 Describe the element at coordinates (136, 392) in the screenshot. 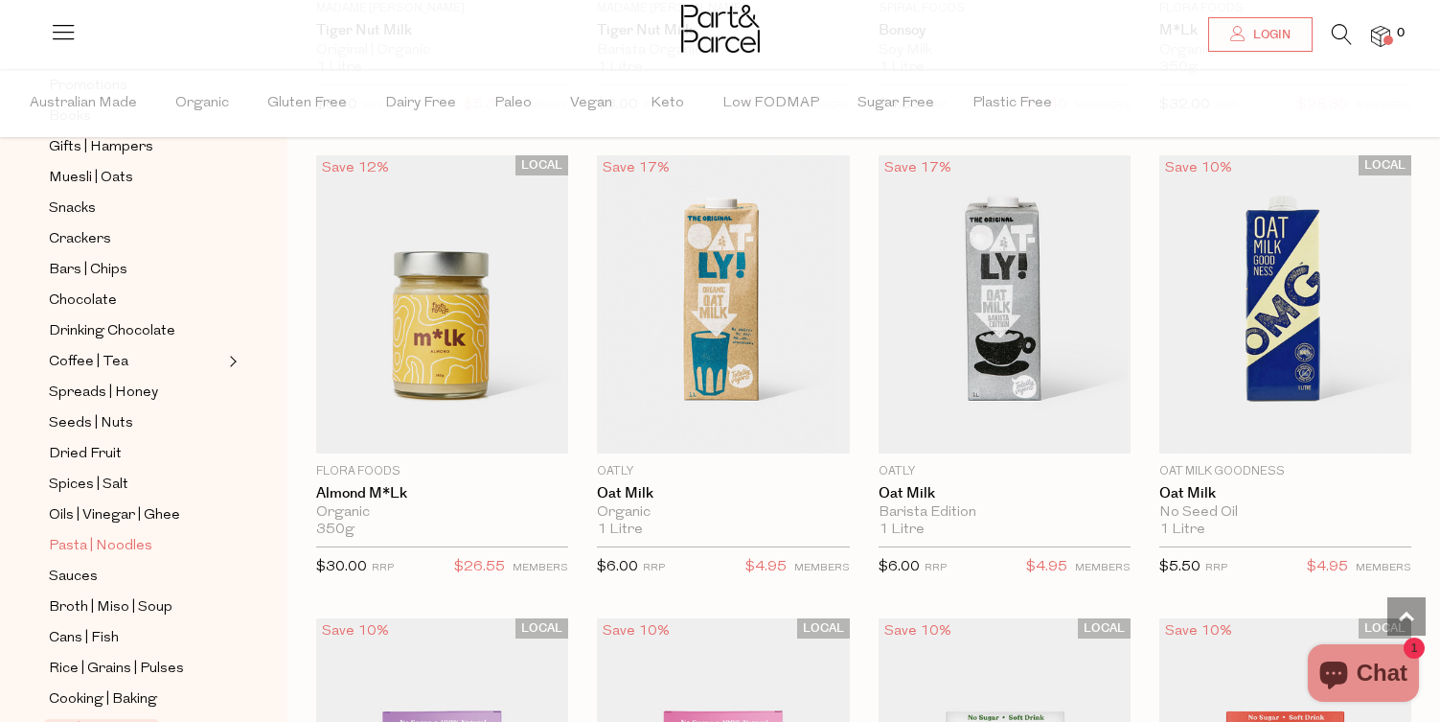

I see `a: Spreads | Honey` at that location.